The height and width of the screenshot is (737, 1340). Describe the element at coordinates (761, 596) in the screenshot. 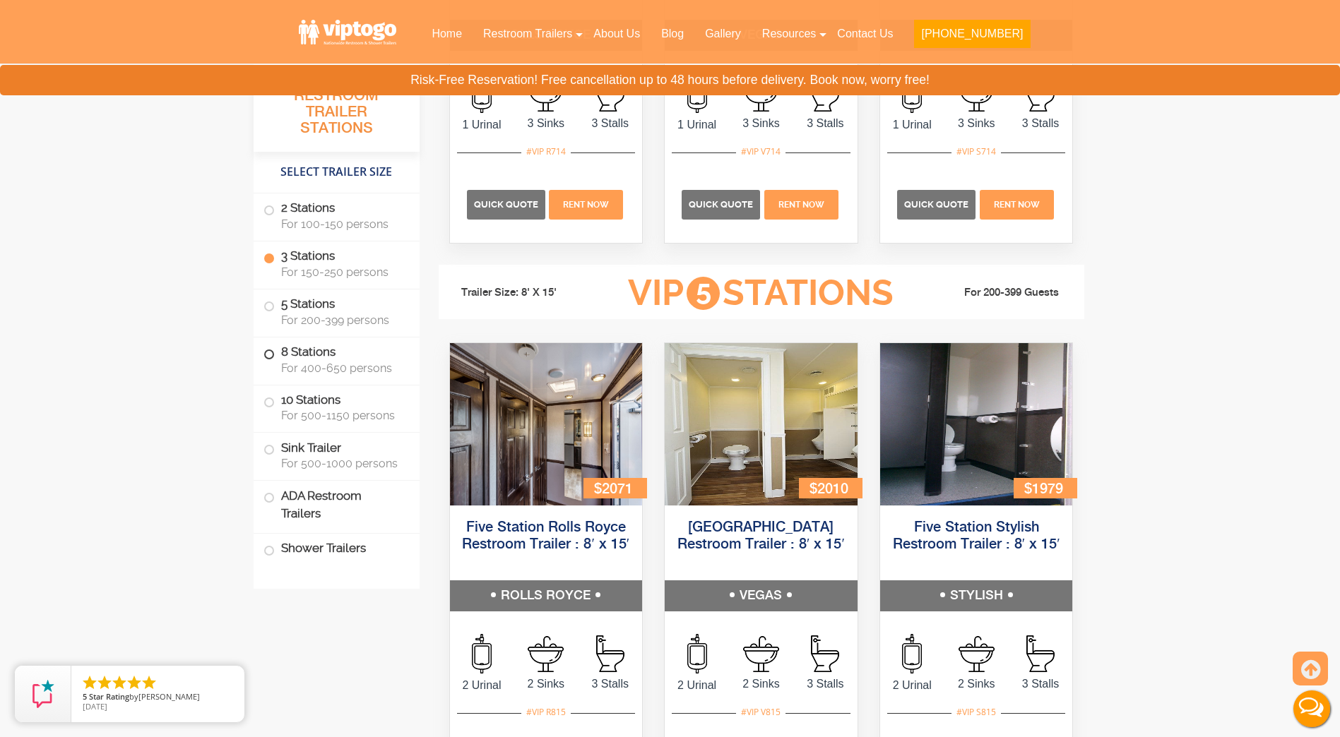

I see `h5: VEGAS` at that location.